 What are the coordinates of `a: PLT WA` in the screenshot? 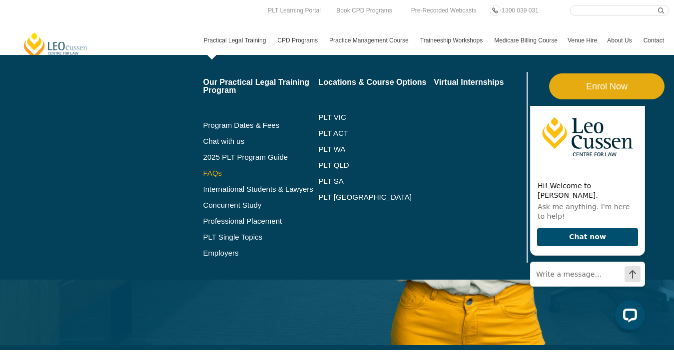 It's located at (363, 149).